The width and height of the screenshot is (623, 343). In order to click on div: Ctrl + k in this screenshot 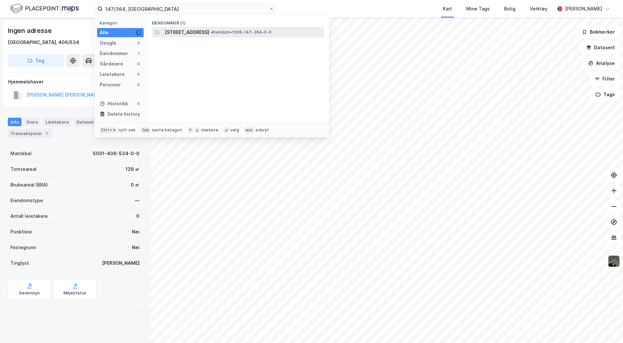, I will do `click(108, 130)`.